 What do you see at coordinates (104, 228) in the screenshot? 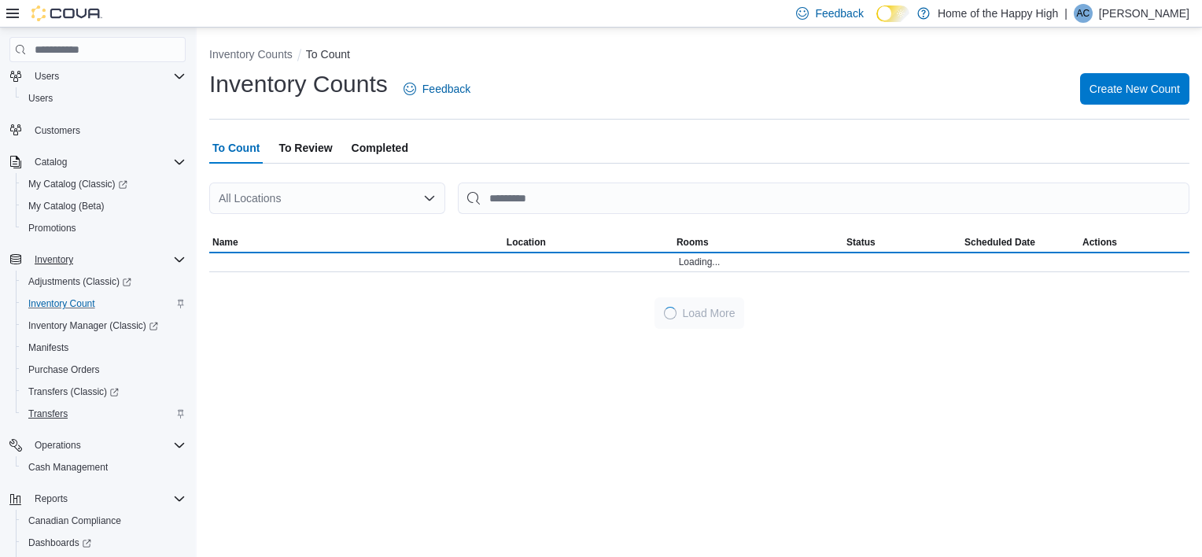
I see `button: Promotions` at bounding box center [104, 228].